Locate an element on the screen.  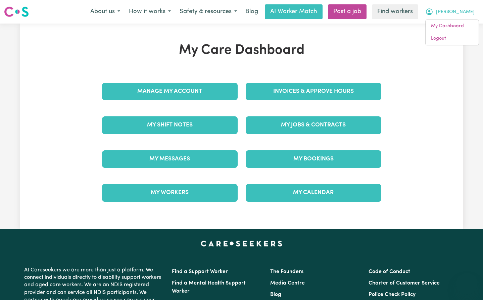
a: AI Worker Match is located at coordinates (294, 12).